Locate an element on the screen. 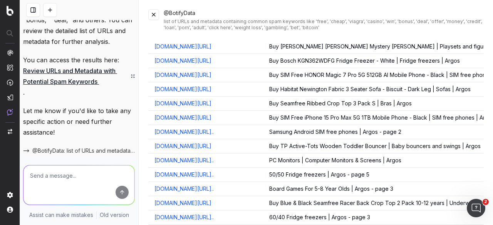 This screenshot has height=225, width=493. img: Assist is located at coordinates (10, 112).